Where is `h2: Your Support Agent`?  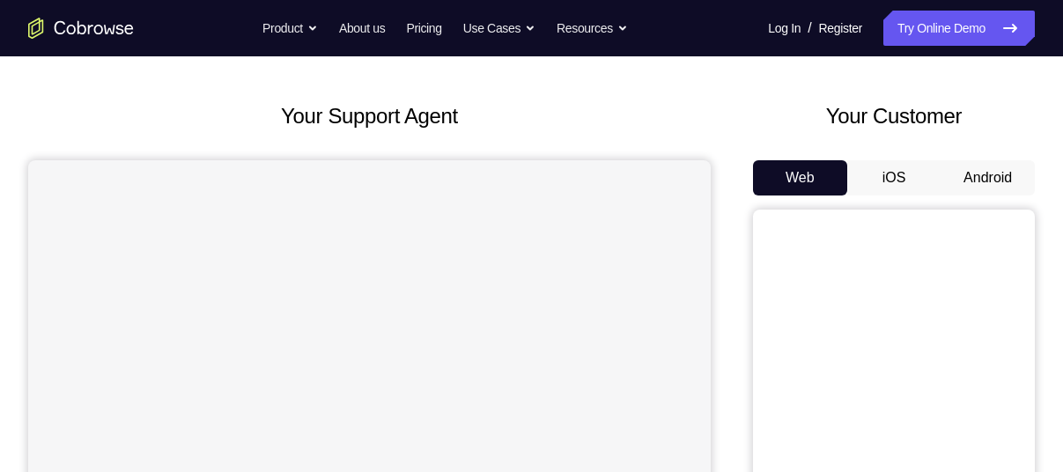 h2: Your Support Agent is located at coordinates (369, 116).